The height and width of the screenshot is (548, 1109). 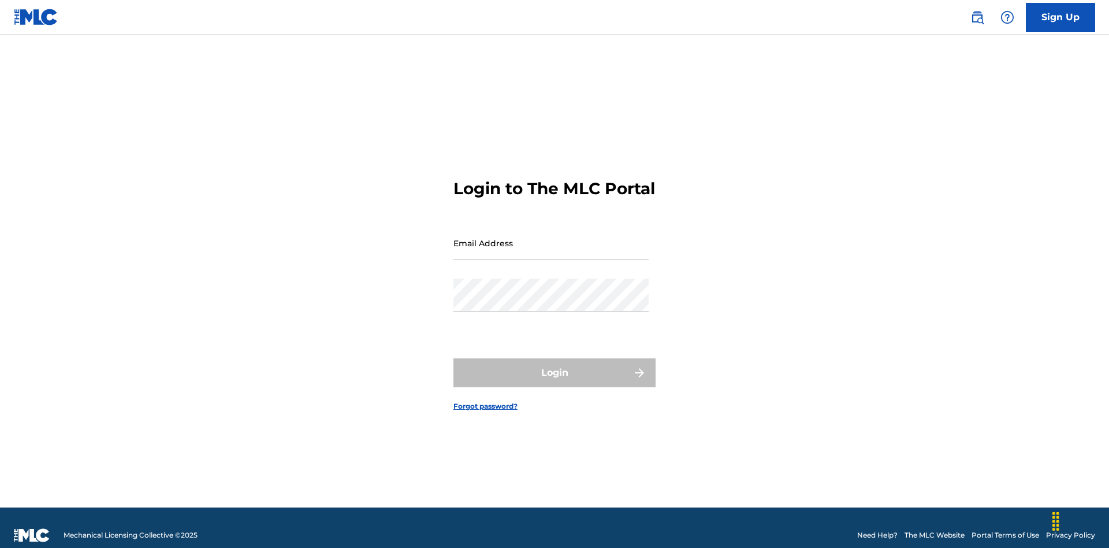 I want to click on a: Privacy Policy, so click(x=1071, y=535).